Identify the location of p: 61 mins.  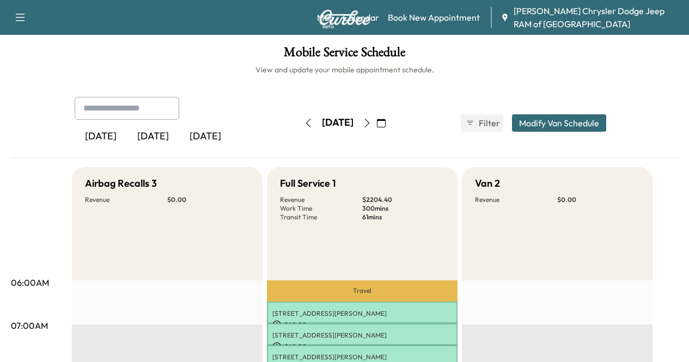
(403, 217).